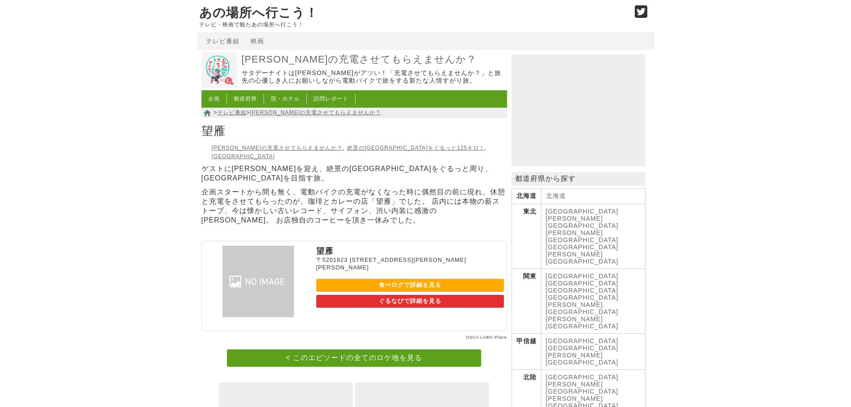 This screenshot has height=407, width=851. What do you see at coordinates (285, 99) in the screenshot?
I see `a: 宿・ホテル` at bounding box center [285, 99].